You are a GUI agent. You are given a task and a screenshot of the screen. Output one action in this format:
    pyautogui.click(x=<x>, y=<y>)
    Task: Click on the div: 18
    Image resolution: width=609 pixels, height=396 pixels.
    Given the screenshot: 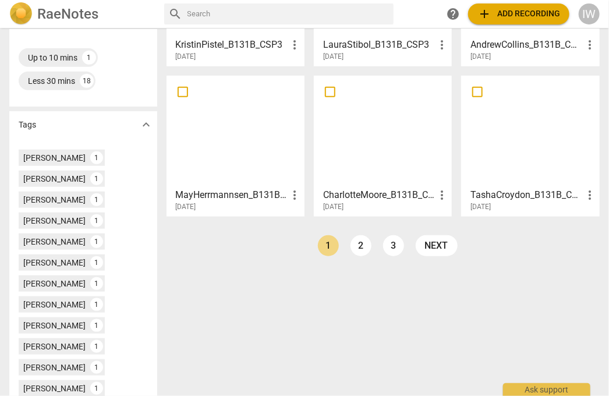 What is the action you would take?
    pyautogui.click(x=87, y=81)
    